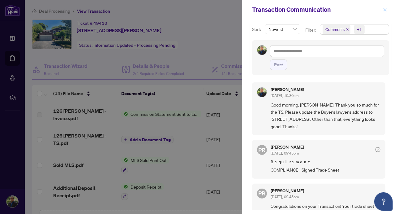 The image size is (399, 214). What do you see at coordinates (378, 149) in the screenshot?
I see `span: check-circle` at bounding box center [378, 149].